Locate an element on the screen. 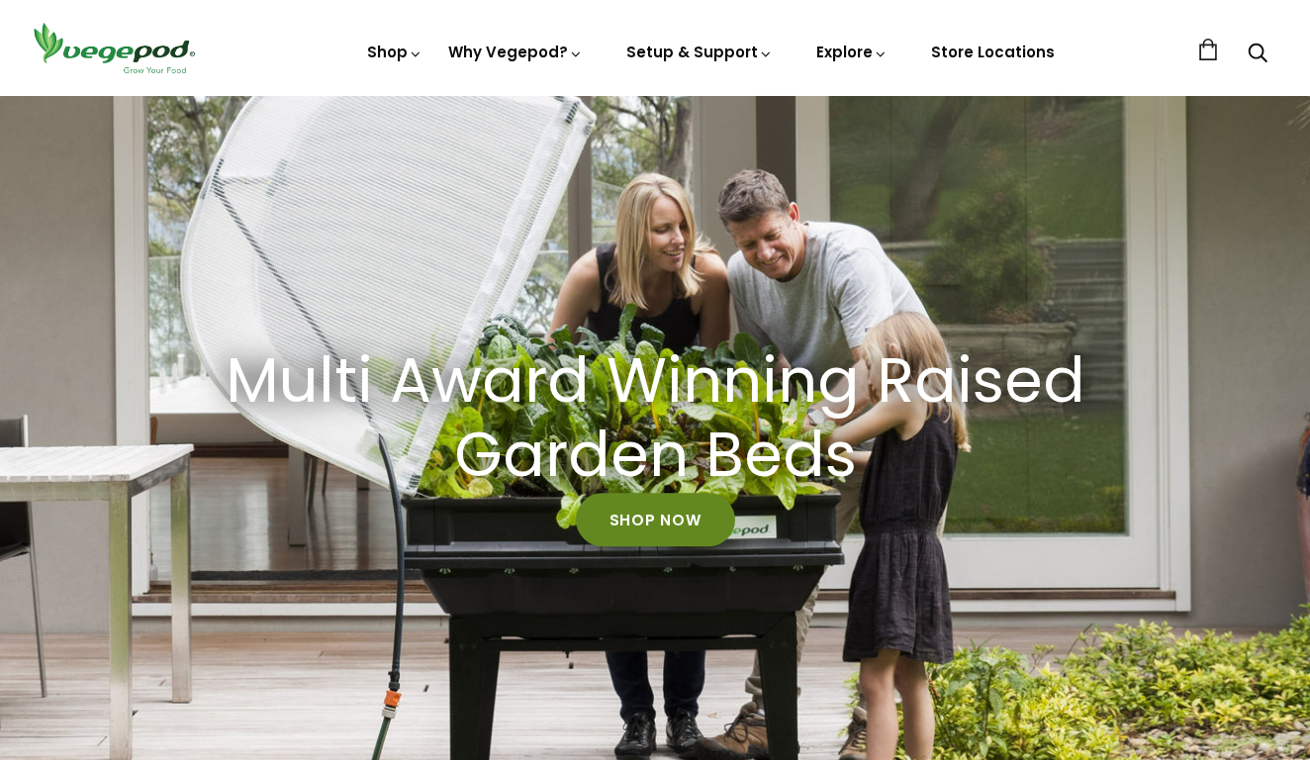 The width and height of the screenshot is (1310, 760). a: Store Locations is located at coordinates (993, 51).